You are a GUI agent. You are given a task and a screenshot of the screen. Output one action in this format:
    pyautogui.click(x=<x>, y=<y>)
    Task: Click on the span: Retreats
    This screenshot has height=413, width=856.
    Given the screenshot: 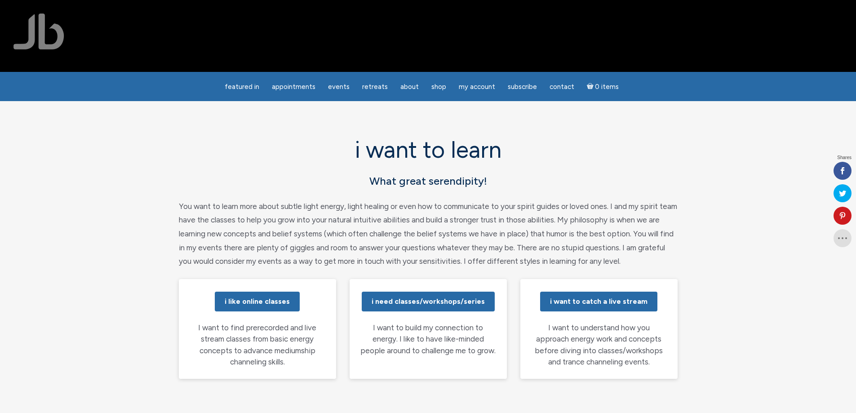 What is the action you would take?
    pyautogui.click(x=375, y=87)
    